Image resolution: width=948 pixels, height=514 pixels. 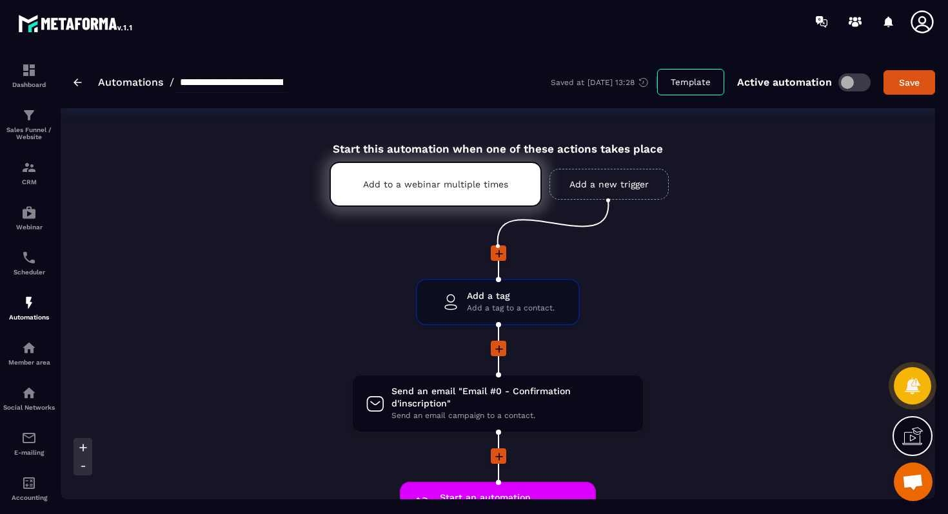 What do you see at coordinates (29, 398) in the screenshot?
I see `a: social-networksocial-networkSocial Networks` at bounding box center [29, 398].